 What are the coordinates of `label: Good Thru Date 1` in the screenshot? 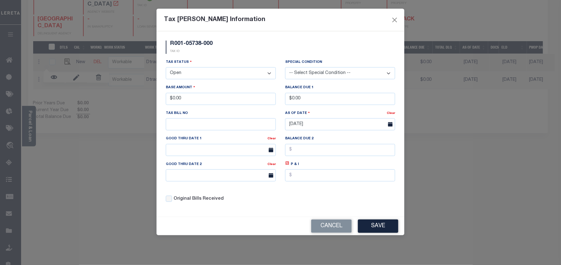 It's located at (184, 139).